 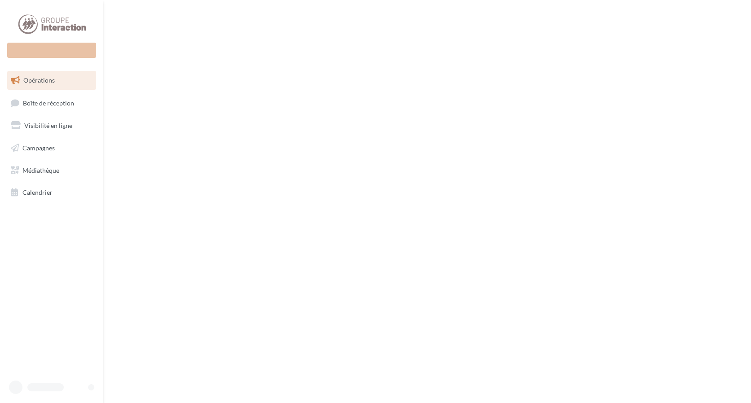 What do you see at coordinates (52, 126) in the screenshot?
I see `a: Visibilité en ligne` at bounding box center [52, 126].